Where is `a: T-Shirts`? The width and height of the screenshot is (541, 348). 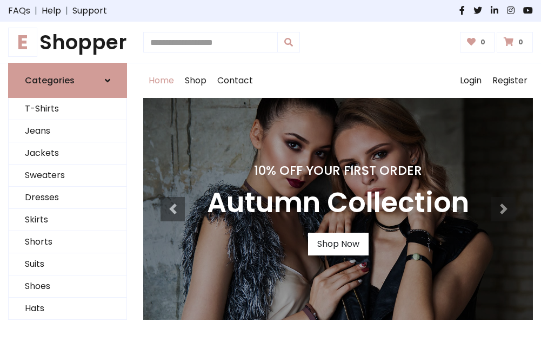 a: T-Shirts is located at coordinates (68, 109).